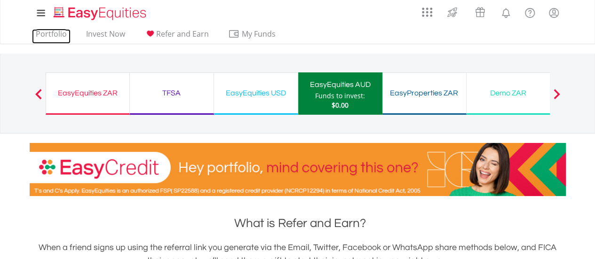 The height and width of the screenshot is (259, 595). What do you see at coordinates (176, 36) in the screenshot?
I see `a: Refer and Earn` at bounding box center [176, 36].